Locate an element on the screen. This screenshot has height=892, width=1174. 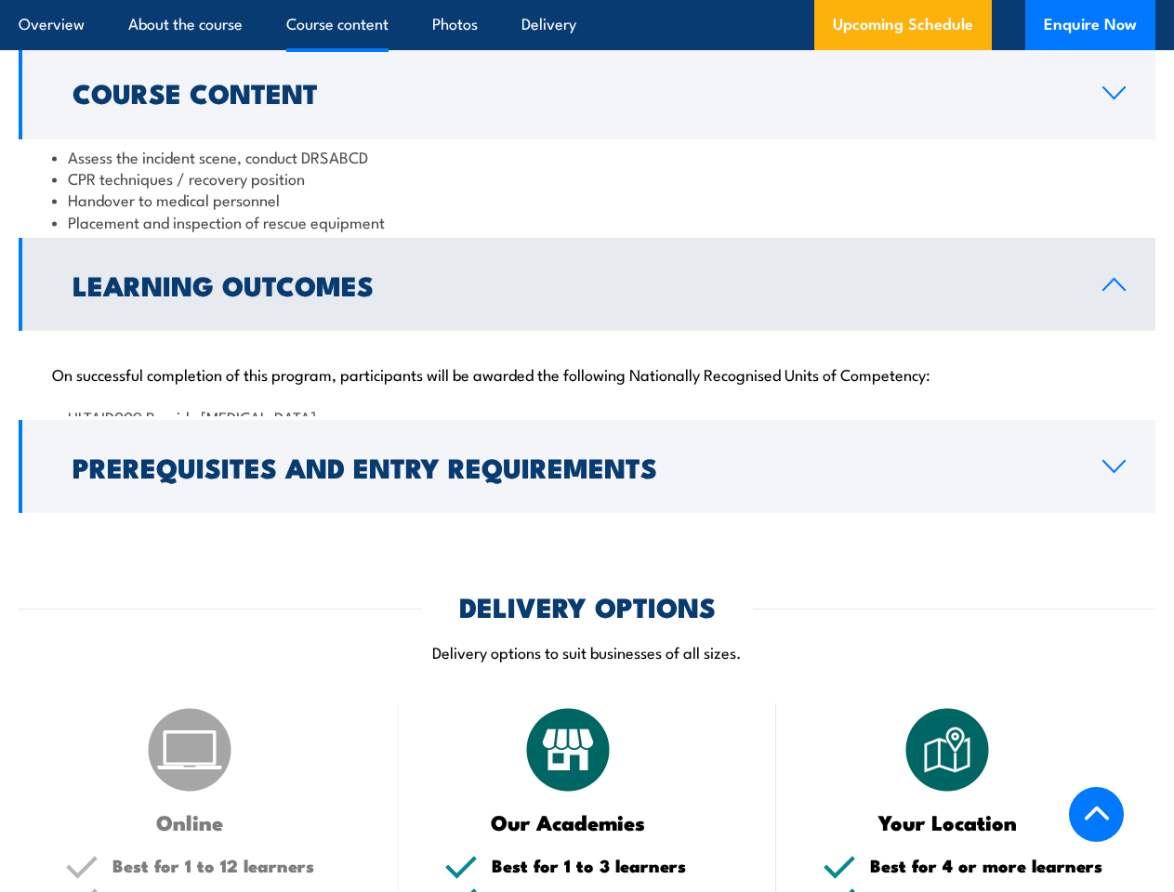
a: Course Content is located at coordinates (586, 93).